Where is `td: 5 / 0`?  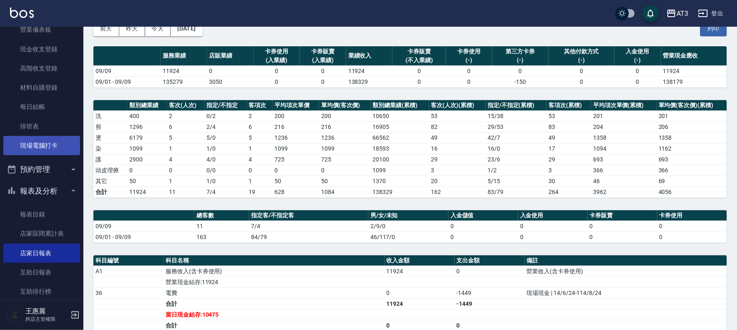 td: 5 / 0 is located at coordinates (226, 138).